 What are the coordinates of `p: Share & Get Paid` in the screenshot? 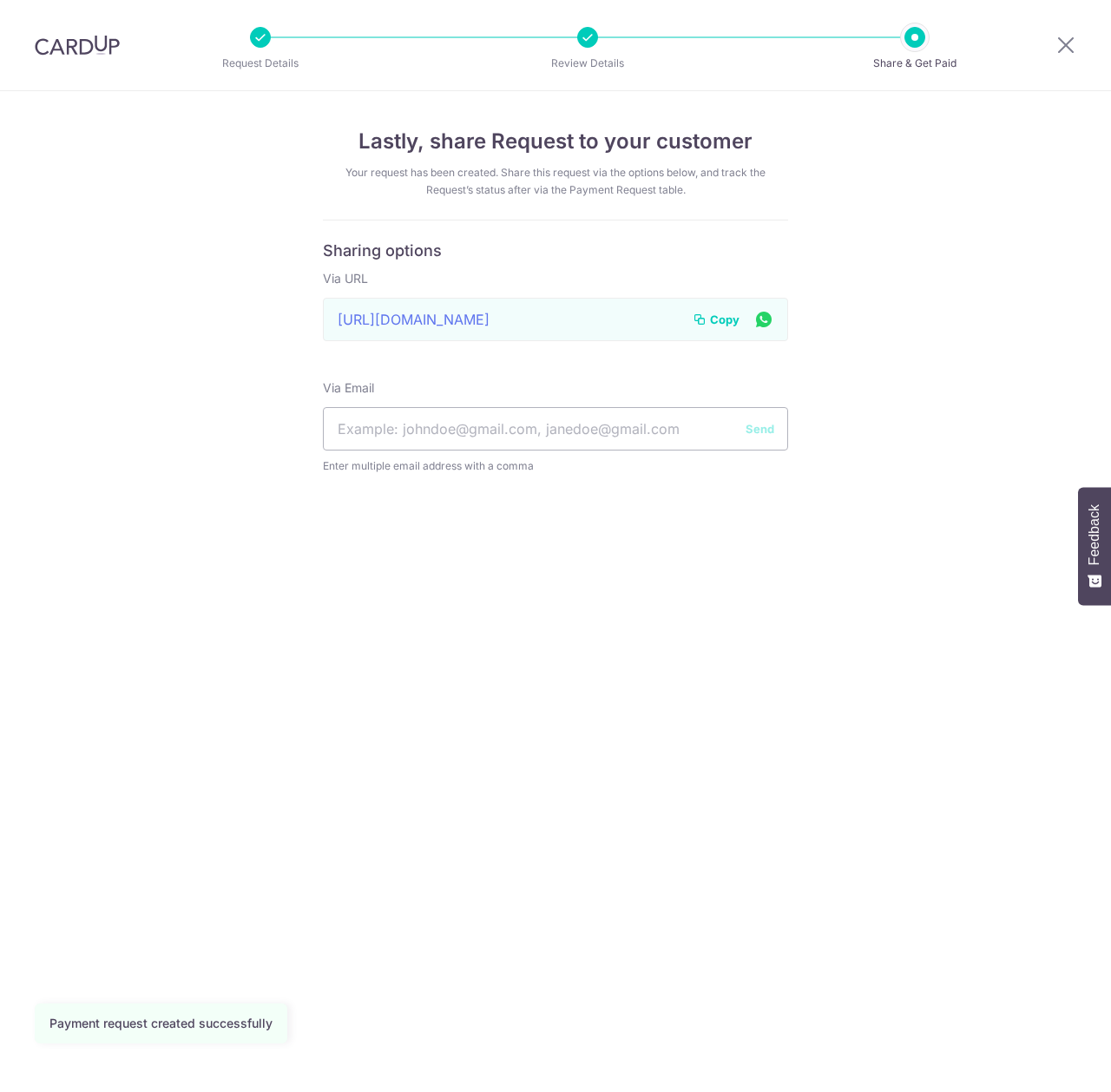 It's located at (915, 63).